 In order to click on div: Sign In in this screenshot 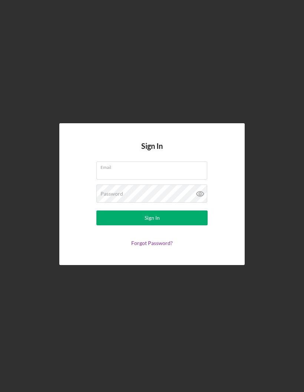, I will do `click(152, 218)`.